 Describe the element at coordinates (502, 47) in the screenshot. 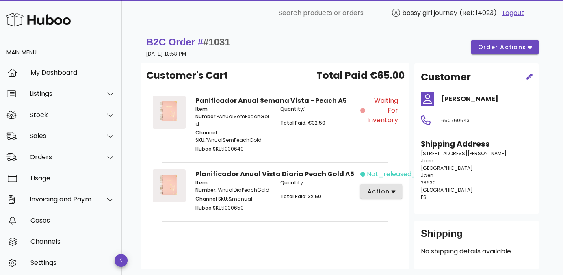

I see `span: order actions` at that location.